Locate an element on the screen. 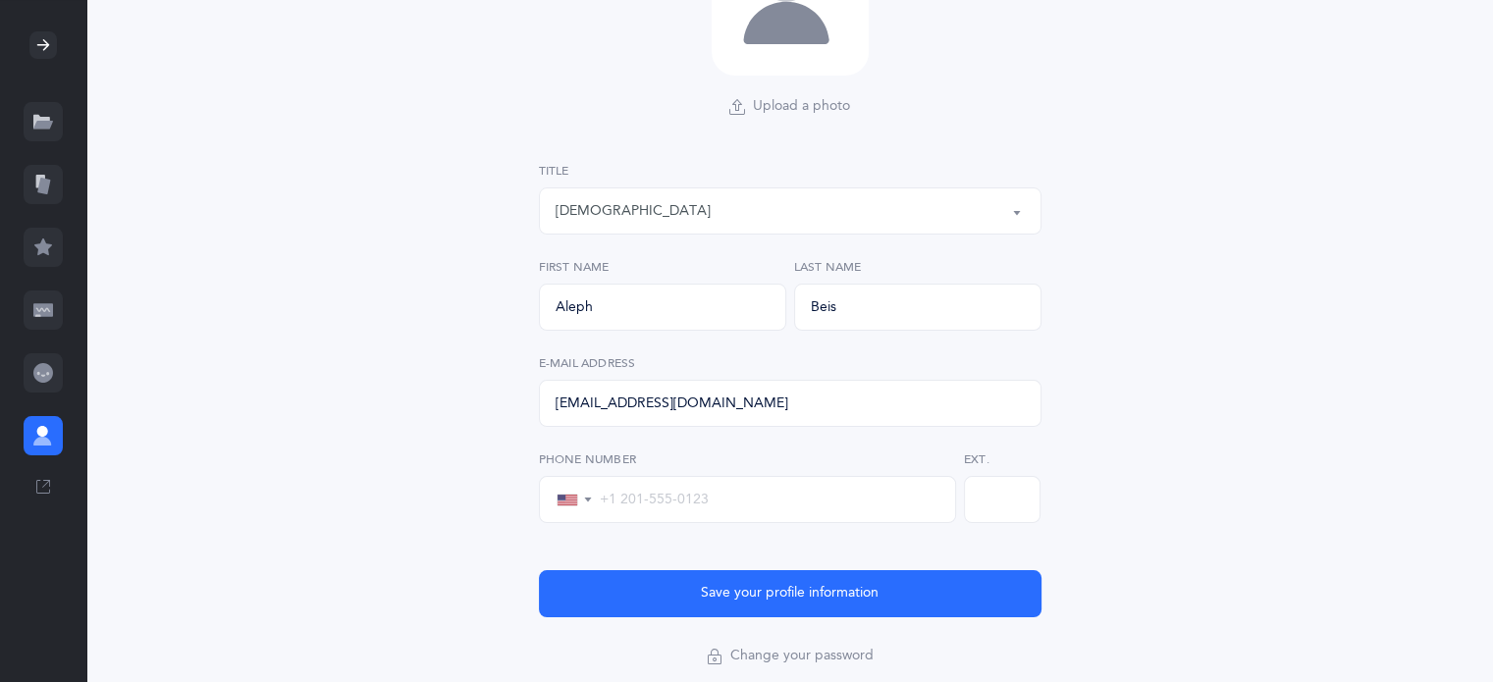 Image resolution: width=1493 pixels, height=682 pixels. button: Save your profile information is located at coordinates (790, 594).